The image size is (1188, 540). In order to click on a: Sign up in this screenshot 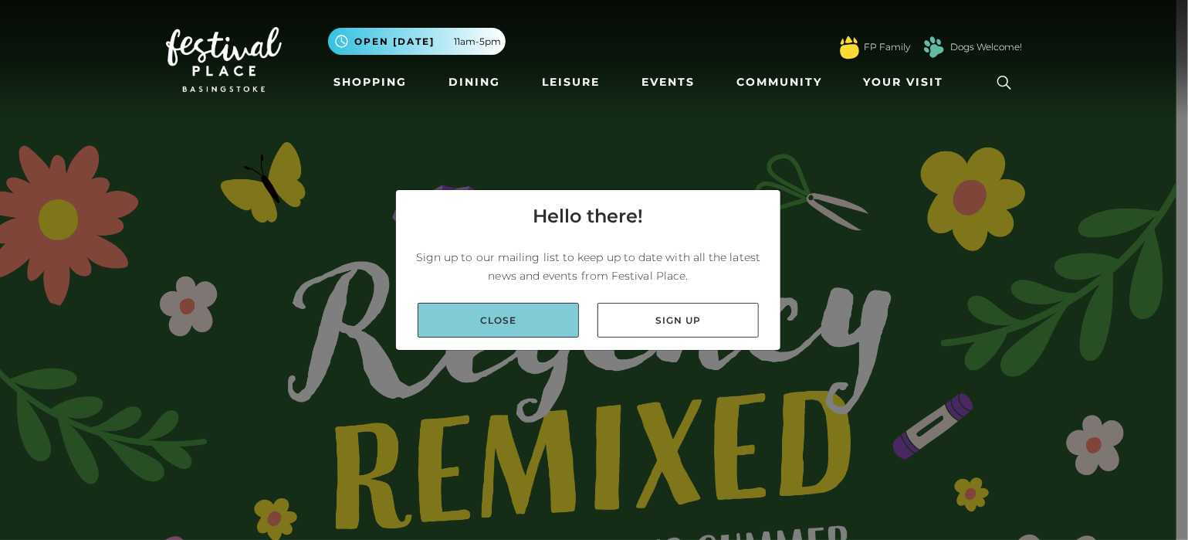, I will do `click(678, 320)`.